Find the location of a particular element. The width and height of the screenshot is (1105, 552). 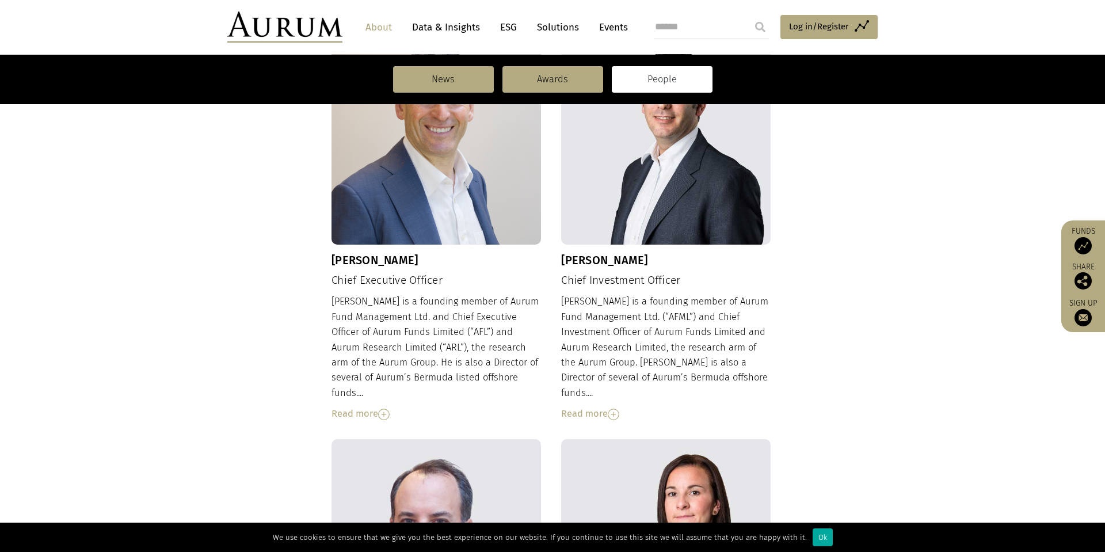

a: Funds is located at coordinates (1083, 240).